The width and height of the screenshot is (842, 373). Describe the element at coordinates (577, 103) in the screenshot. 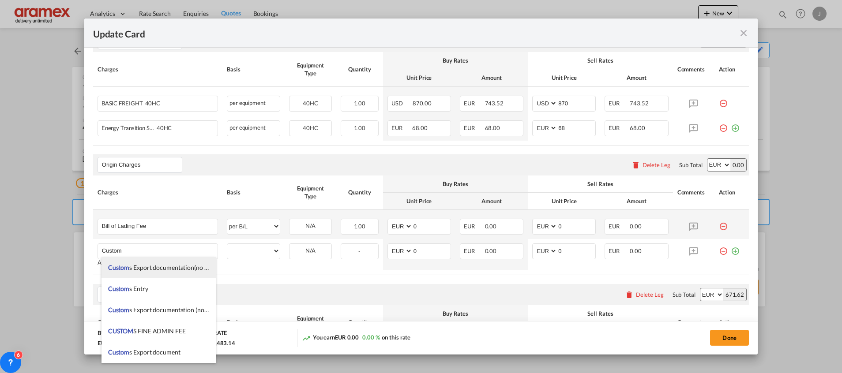

I see `input: 870` at that location.